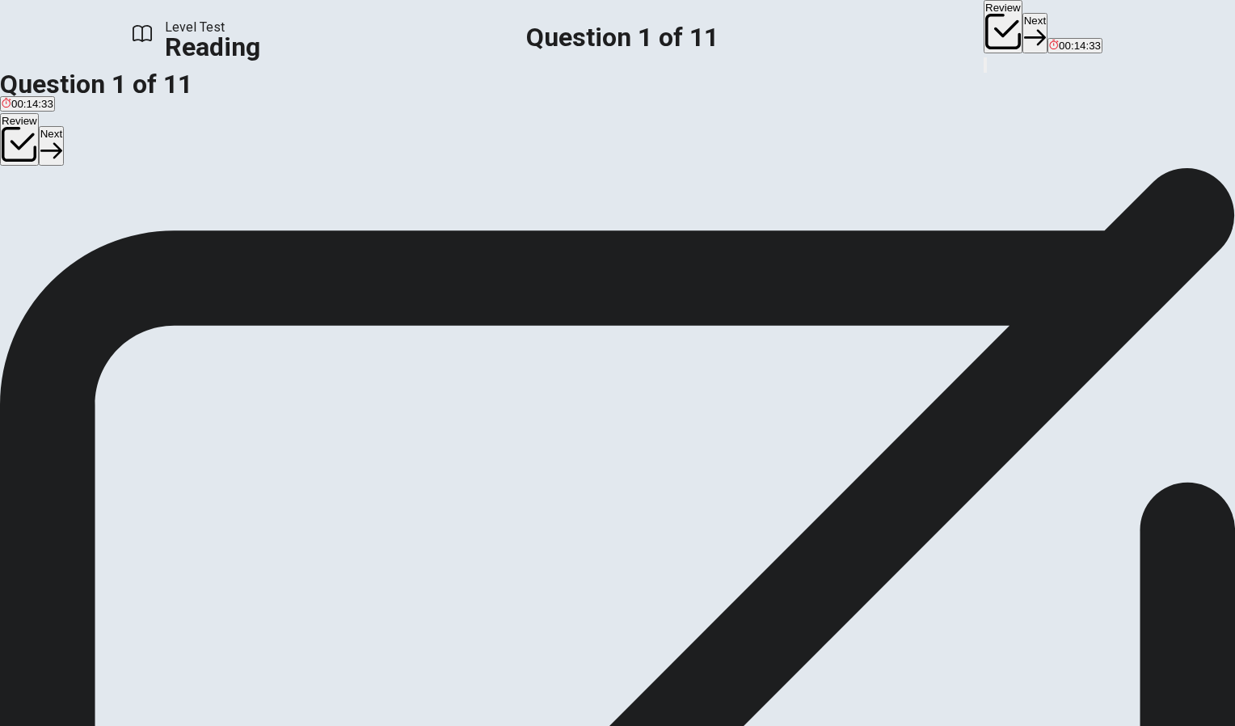  I want to click on h1: Question 1 of 11, so click(623, 37).